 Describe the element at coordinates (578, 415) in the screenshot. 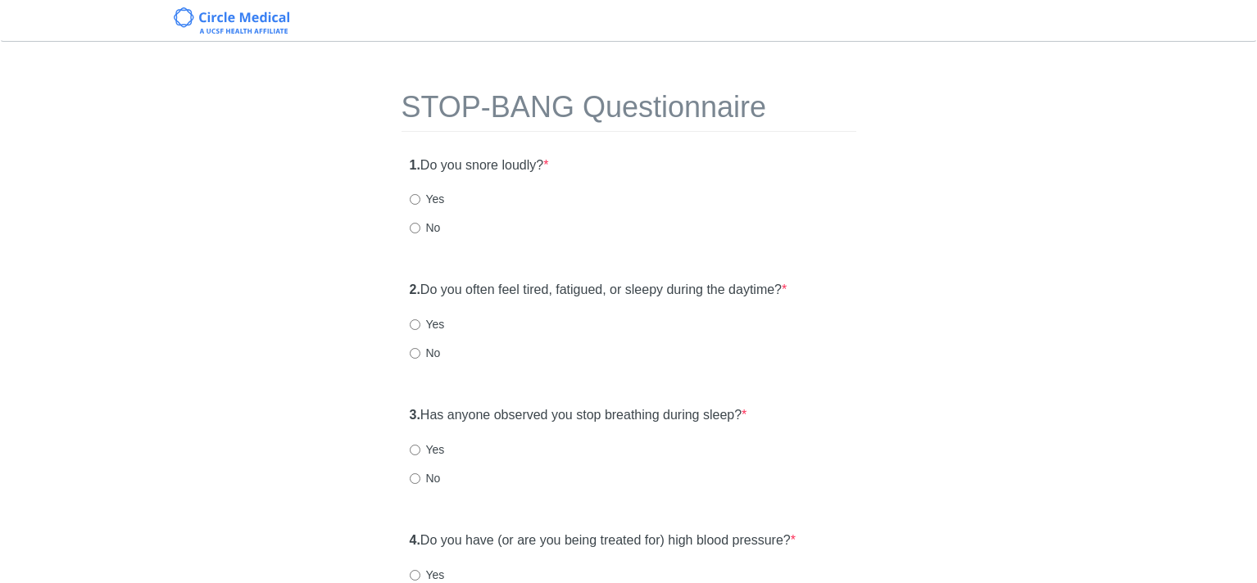

I see `label: Has anyone observed you stop breathing during sleep?` at that location.